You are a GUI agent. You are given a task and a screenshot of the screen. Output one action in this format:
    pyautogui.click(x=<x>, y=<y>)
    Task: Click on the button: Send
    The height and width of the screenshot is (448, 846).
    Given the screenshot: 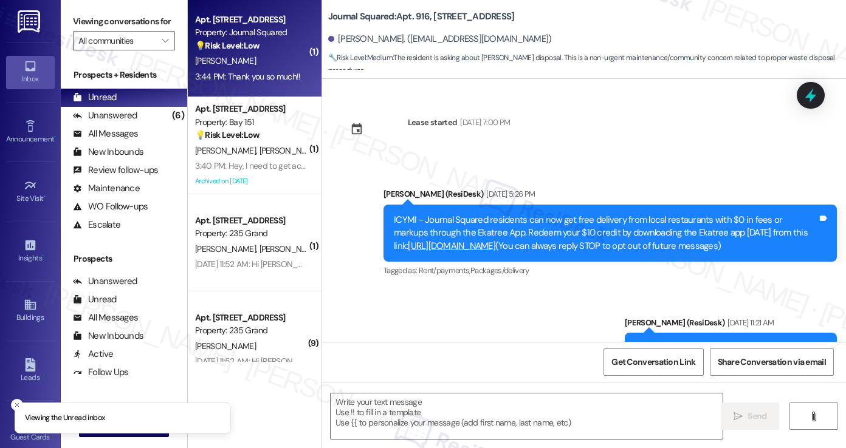 What is the action you would take?
    pyautogui.click(x=750, y=416)
    